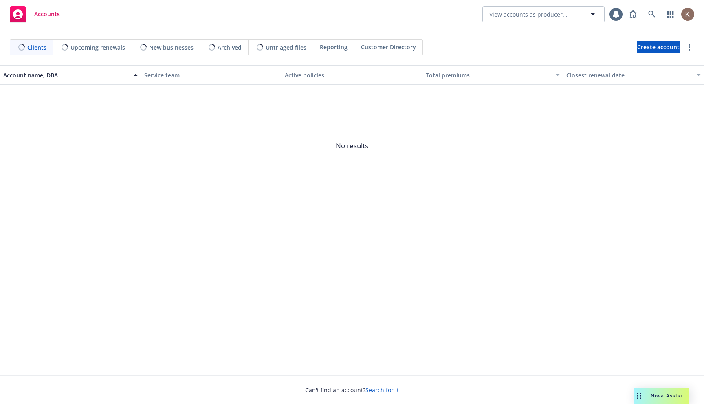  What do you see at coordinates (352, 75) in the screenshot?
I see `div: Active policies` at bounding box center [352, 75].